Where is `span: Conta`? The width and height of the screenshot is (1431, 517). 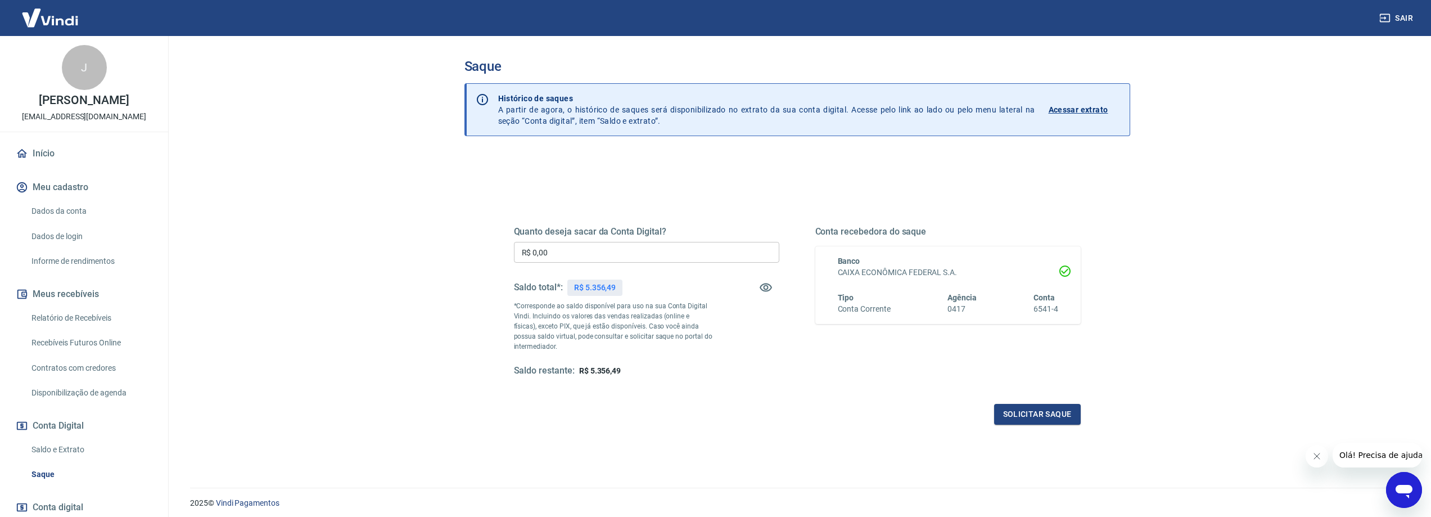
span: Conta is located at coordinates (1044, 297).